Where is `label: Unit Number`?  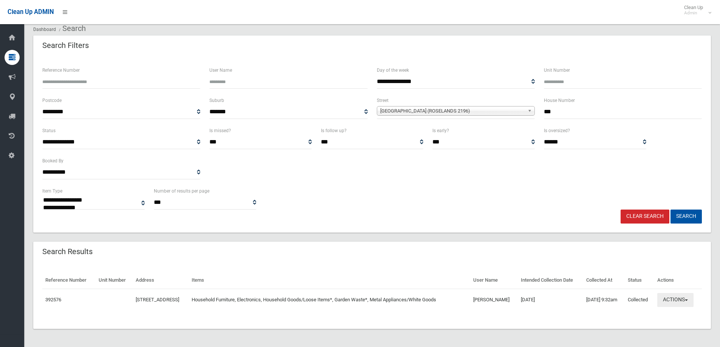 label: Unit Number is located at coordinates (557, 70).